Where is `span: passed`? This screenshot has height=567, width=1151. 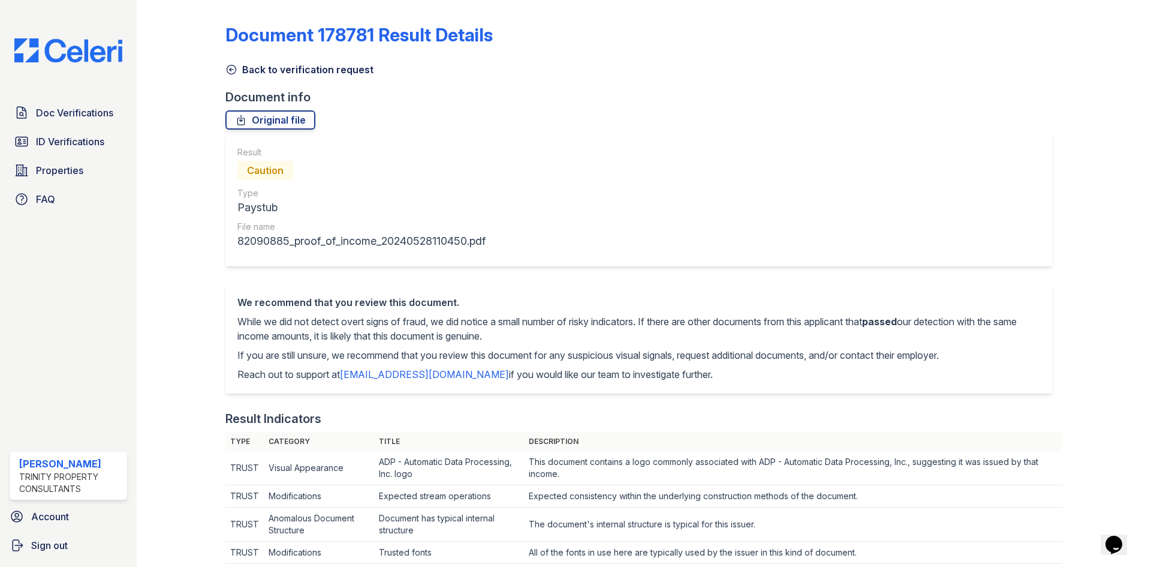 span: passed is located at coordinates (879, 321).